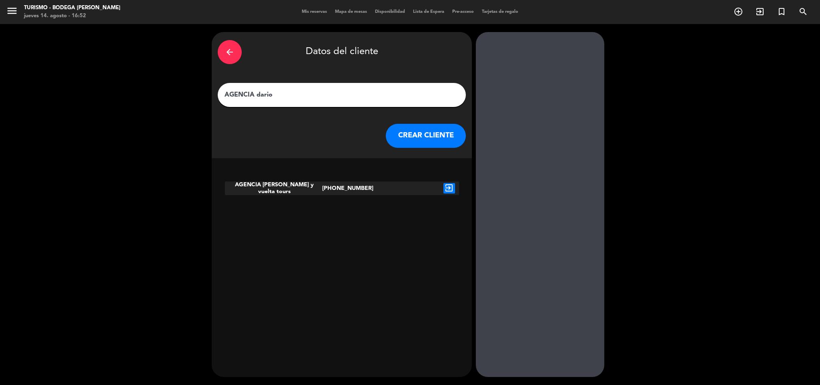 Image resolution: width=820 pixels, height=385 pixels. Describe the element at coordinates (782, 12) in the screenshot. I see `i: turned_in_not` at that location.